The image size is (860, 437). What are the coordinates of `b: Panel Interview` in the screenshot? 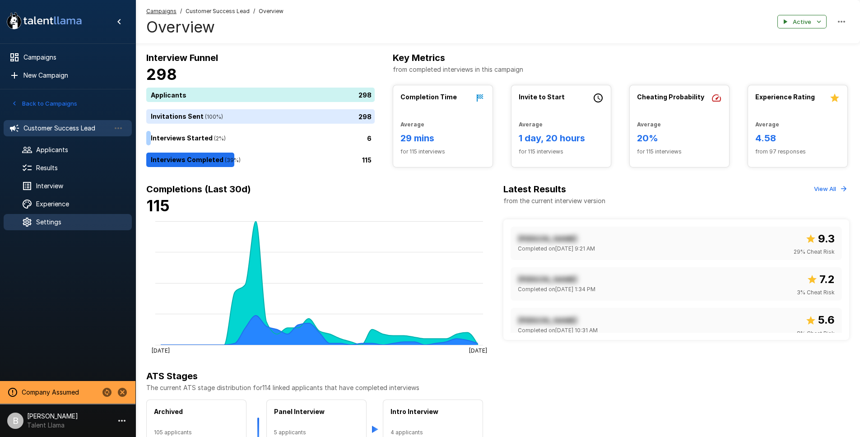 It's located at (299, 411).